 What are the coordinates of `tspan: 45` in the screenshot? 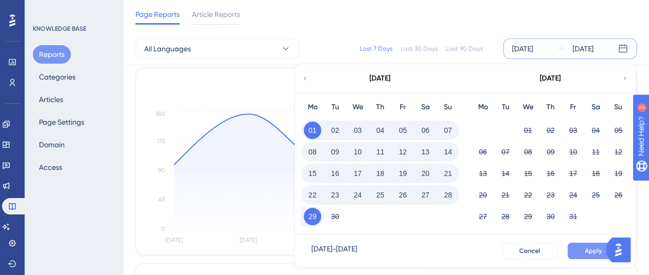 It's located at (162, 200).